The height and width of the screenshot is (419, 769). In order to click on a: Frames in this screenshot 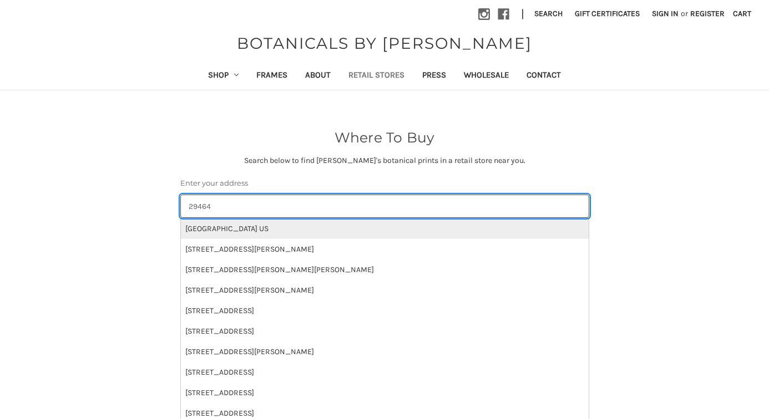, I will do `click(272, 76)`.